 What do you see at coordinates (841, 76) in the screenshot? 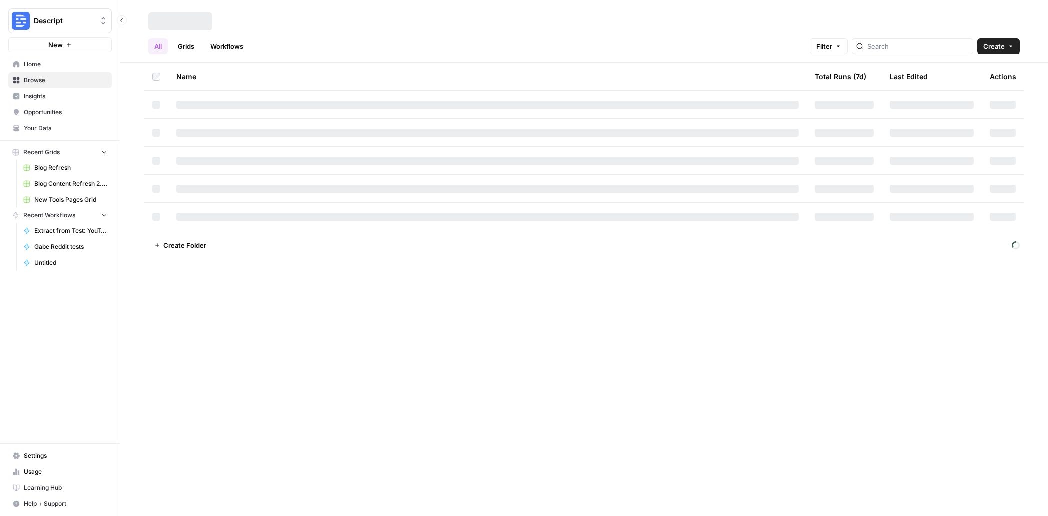
I see `div: Total Runs (7d)` at bounding box center [841, 76].